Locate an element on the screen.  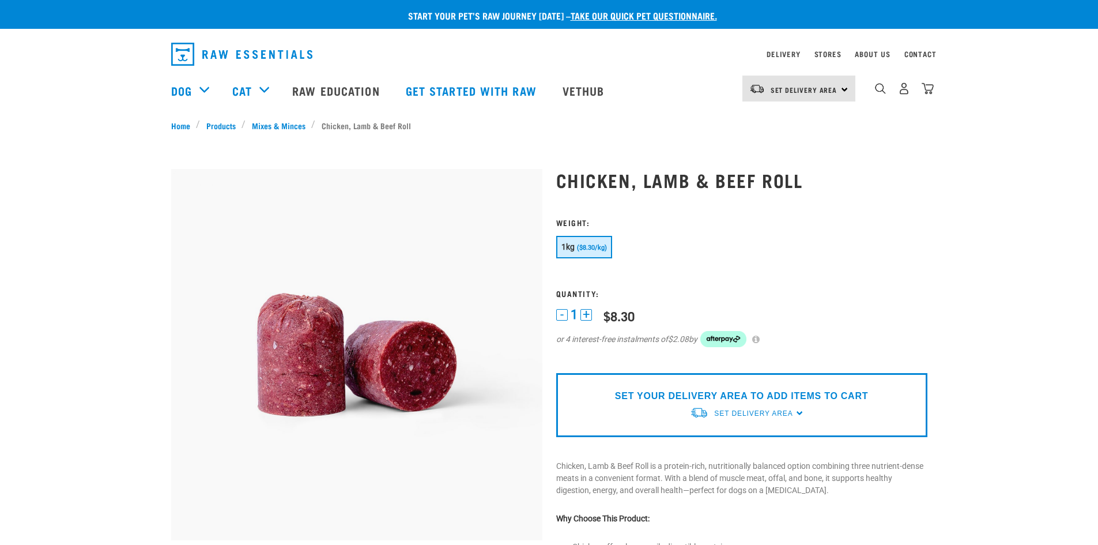
a: Cat is located at coordinates (242, 90).